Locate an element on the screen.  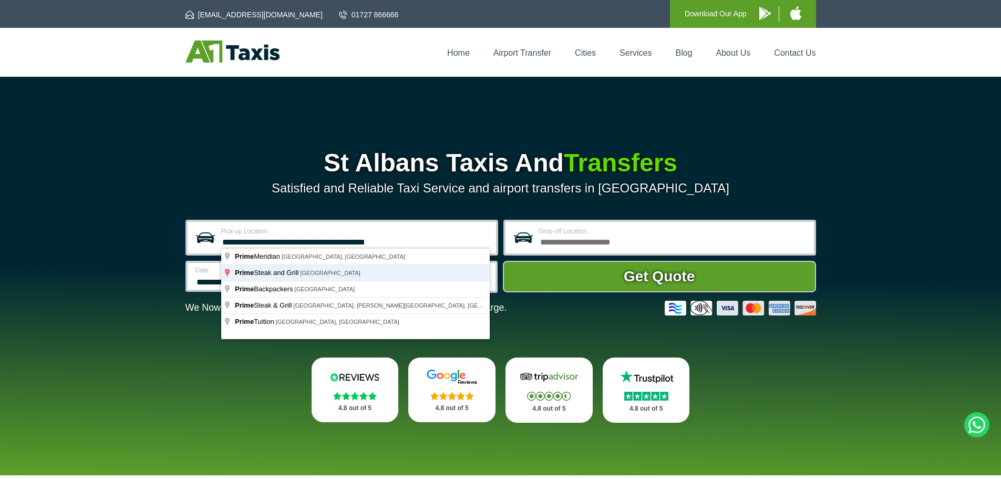
span: Steak and Grill is located at coordinates (267, 272).